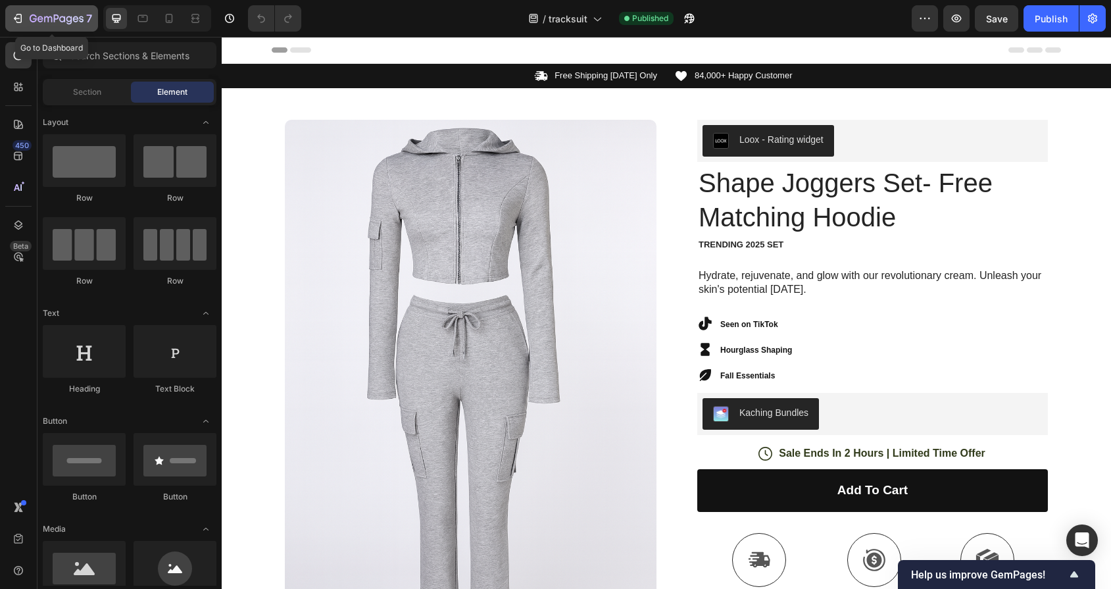  Describe the element at coordinates (175, 389) in the screenshot. I see `div: Text Block` at that location.